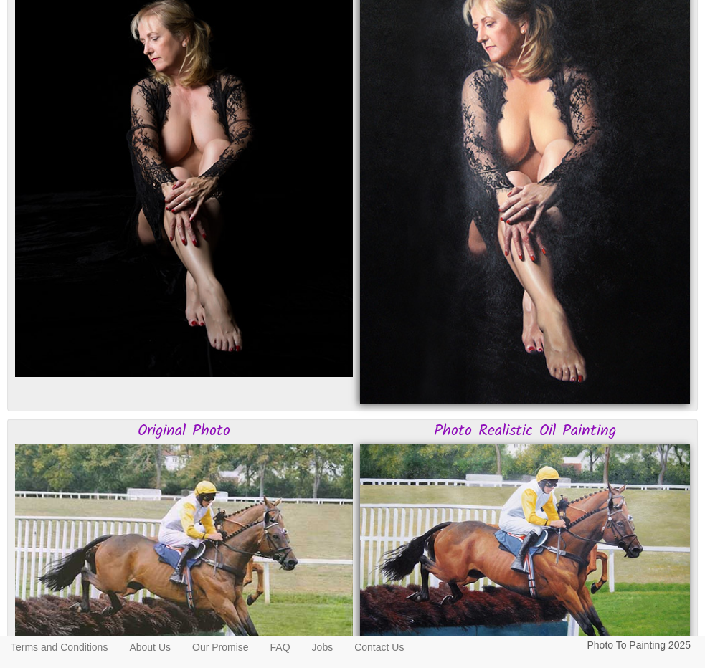  I want to click on a: Our Promise, so click(220, 647).